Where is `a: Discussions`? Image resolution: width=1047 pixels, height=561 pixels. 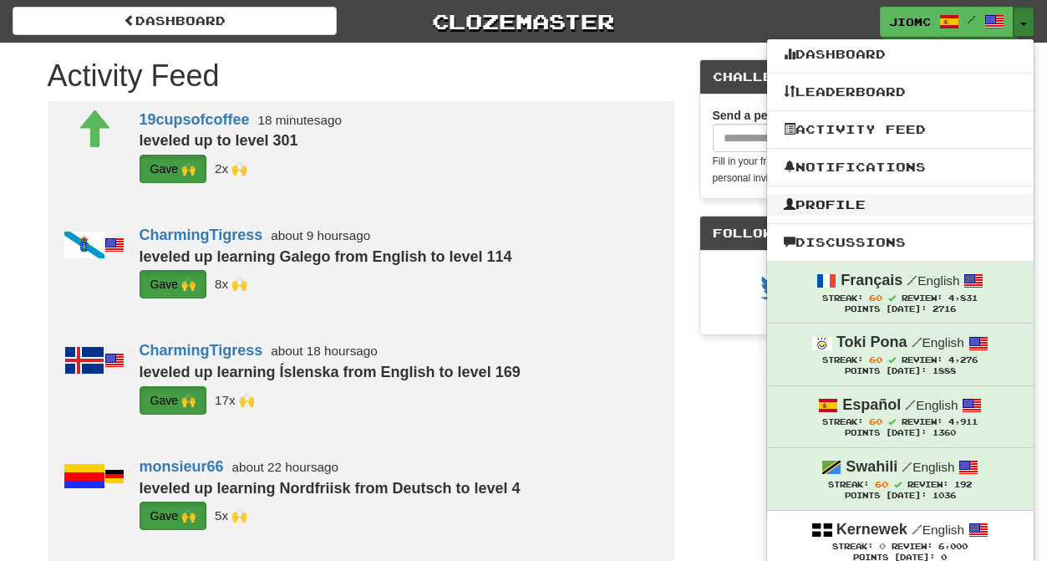
a: Discussions is located at coordinates (900, 242).